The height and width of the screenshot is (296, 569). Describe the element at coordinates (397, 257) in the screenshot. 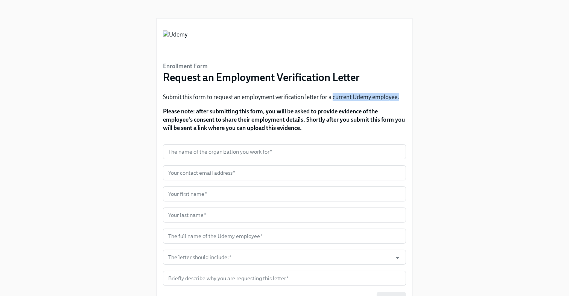

I see `button: Open` at that location.